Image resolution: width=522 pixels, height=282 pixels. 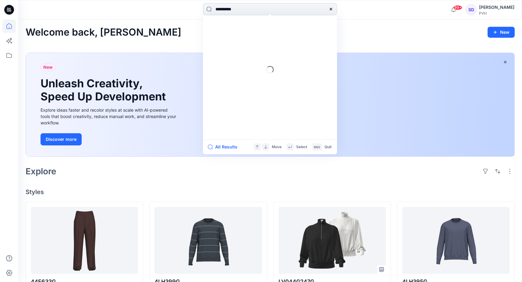 What do you see at coordinates (471, 10) in the screenshot?
I see `div: SD` at bounding box center [471, 10].